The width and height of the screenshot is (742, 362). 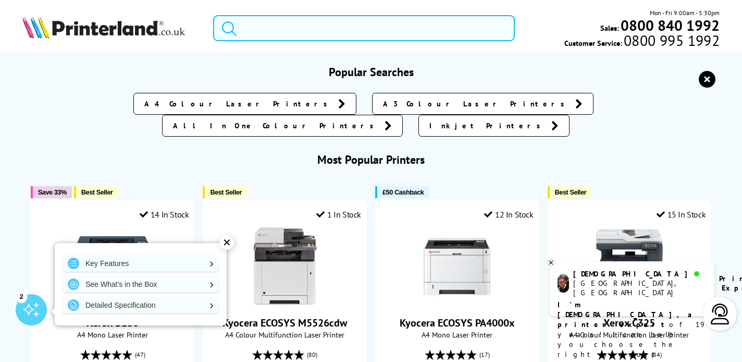 I want to click on span: All In One Colour Printers, so click(x=276, y=126).